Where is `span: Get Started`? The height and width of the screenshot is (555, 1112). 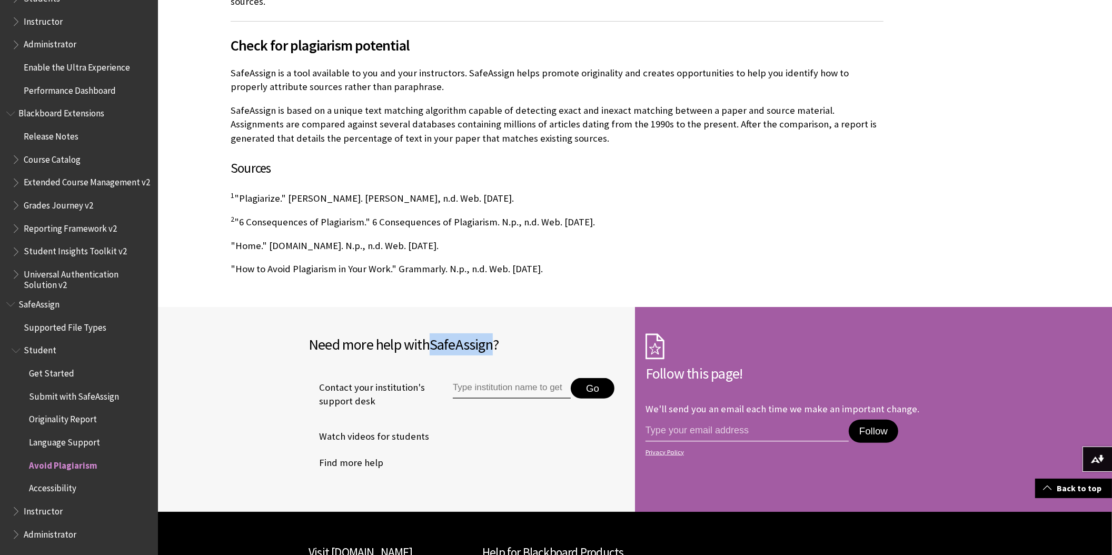
span: Get Started is located at coordinates (52, 371).